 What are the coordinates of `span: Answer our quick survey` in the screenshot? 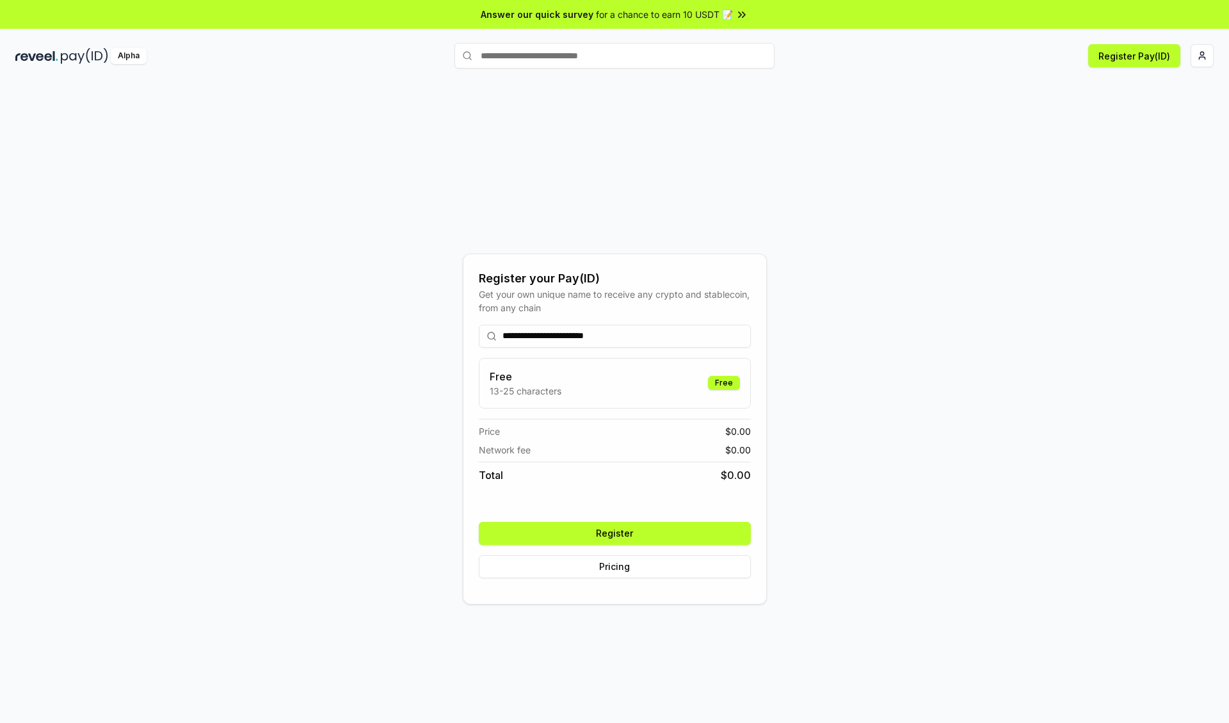 It's located at (537, 14).